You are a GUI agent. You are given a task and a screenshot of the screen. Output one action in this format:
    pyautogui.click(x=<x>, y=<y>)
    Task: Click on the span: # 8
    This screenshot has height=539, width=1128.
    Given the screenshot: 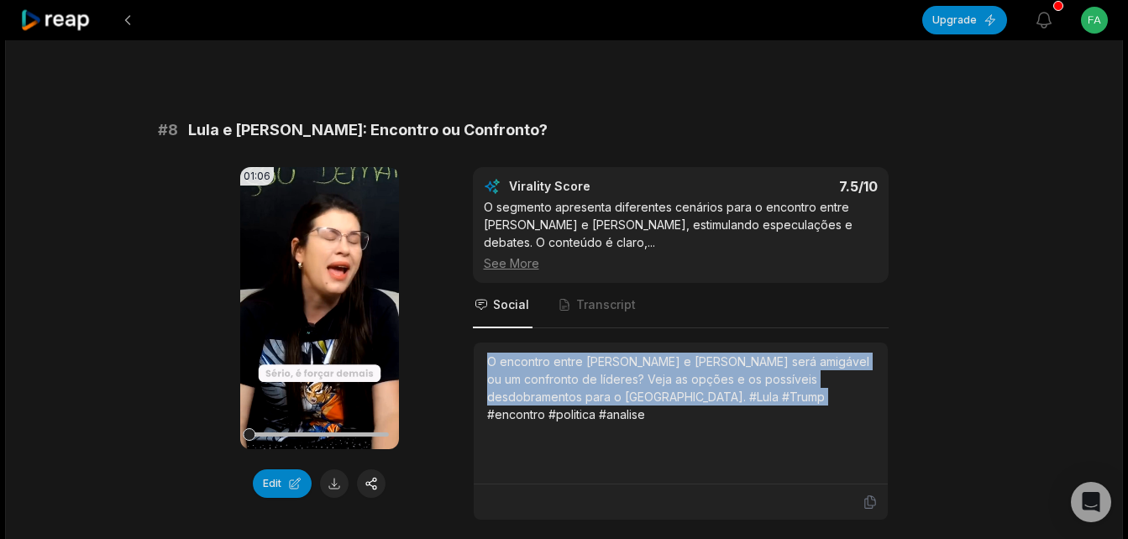 What is the action you would take?
    pyautogui.click(x=168, y=130)
    